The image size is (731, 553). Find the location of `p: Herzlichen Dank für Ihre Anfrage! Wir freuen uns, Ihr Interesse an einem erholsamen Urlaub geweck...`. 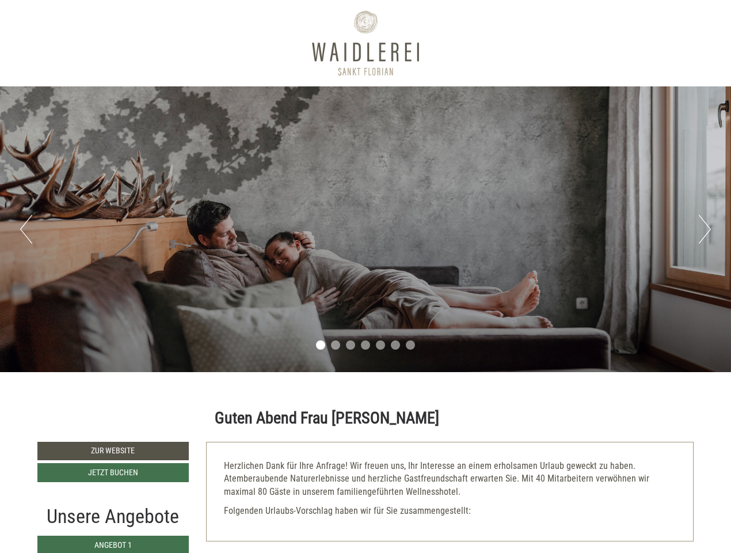

p: Herzlichen Dank für Ihre Anfrage! Wir freuen uns, Ihr Interesse an einem erholsamen Urlaub geweck... is located at coordinates (450, 479).